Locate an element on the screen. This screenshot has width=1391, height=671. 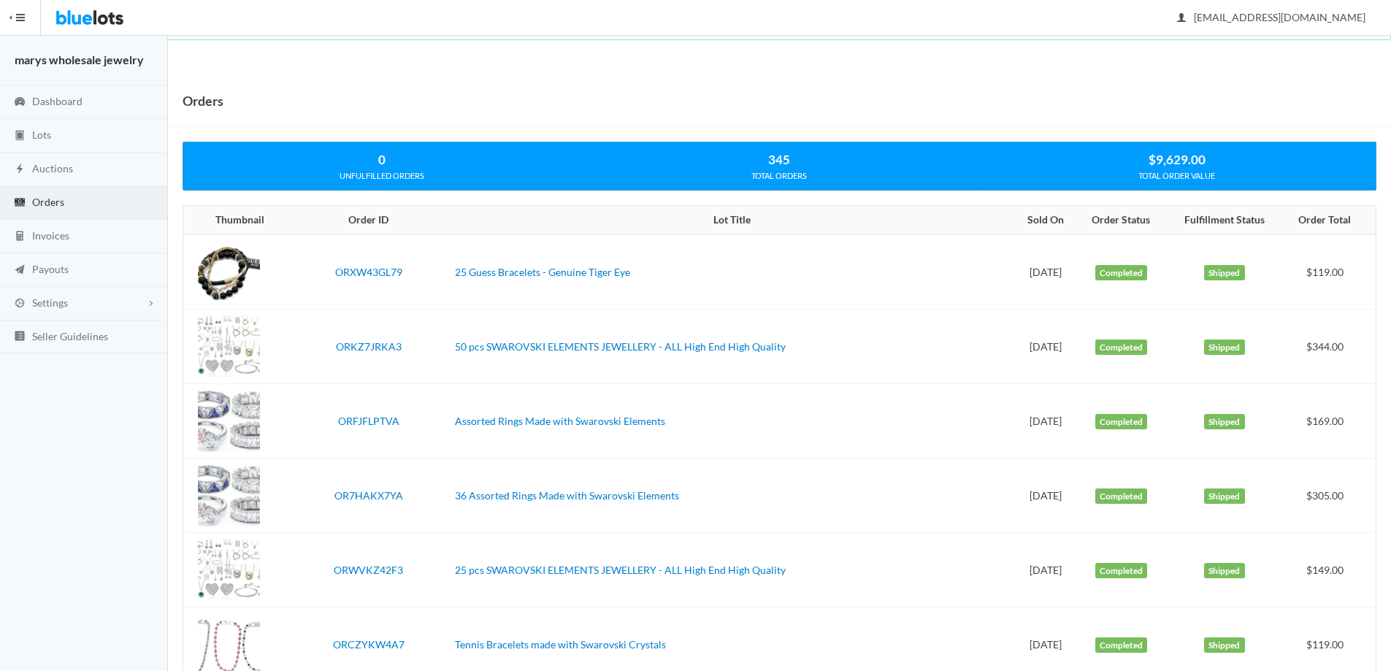
a: ORXW43GL79 is located at coordinates (369, 272).